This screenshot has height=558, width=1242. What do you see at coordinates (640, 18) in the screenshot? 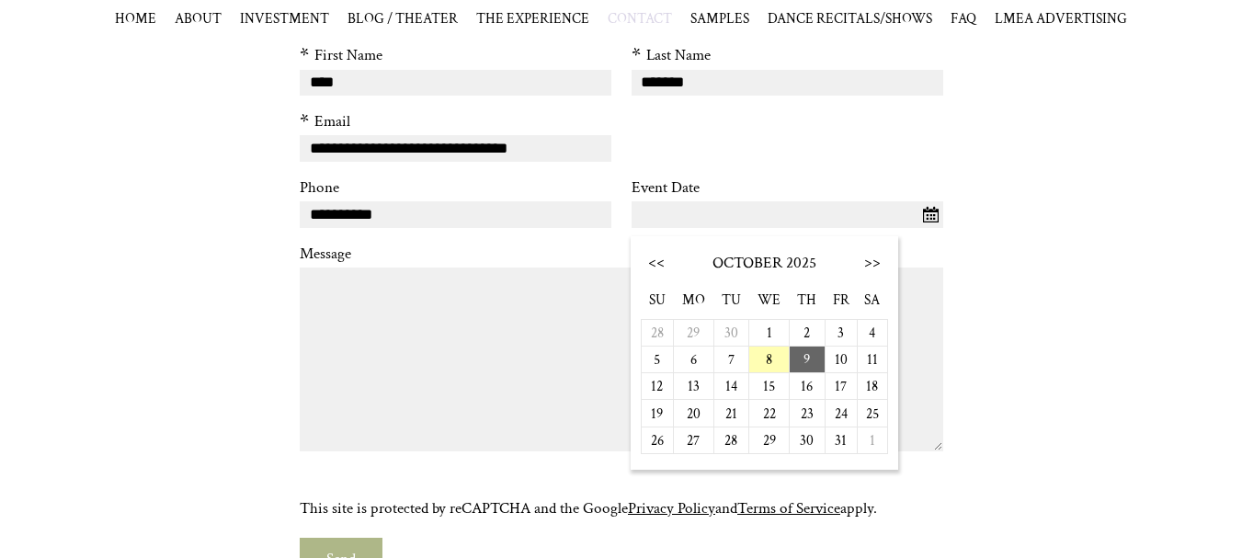
I see `span: CONTACT` at bounding box center [640, 18].